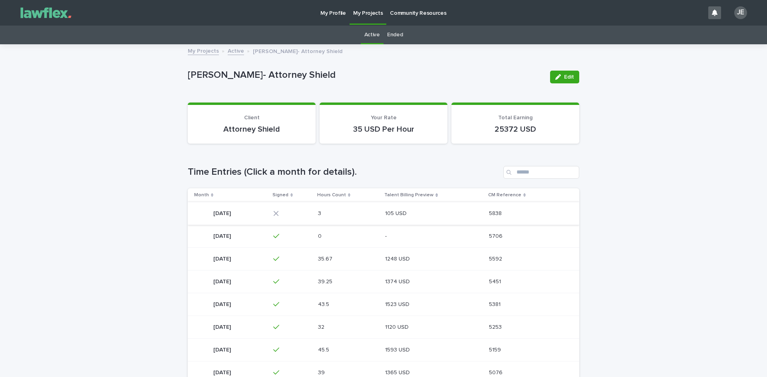 The width and height of the screenshot is (767, 377). I want to click on p: 39.25, so click(326, 281).